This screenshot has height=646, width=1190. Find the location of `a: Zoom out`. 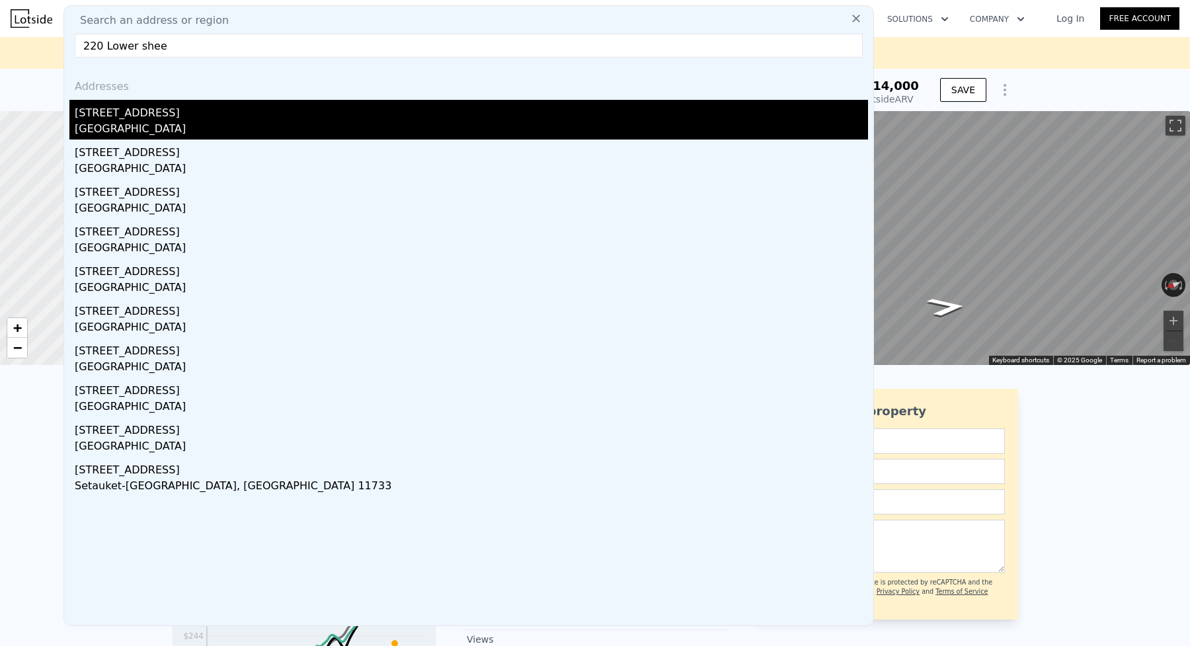

a: Zoom out is located at coordinates (17, 348).